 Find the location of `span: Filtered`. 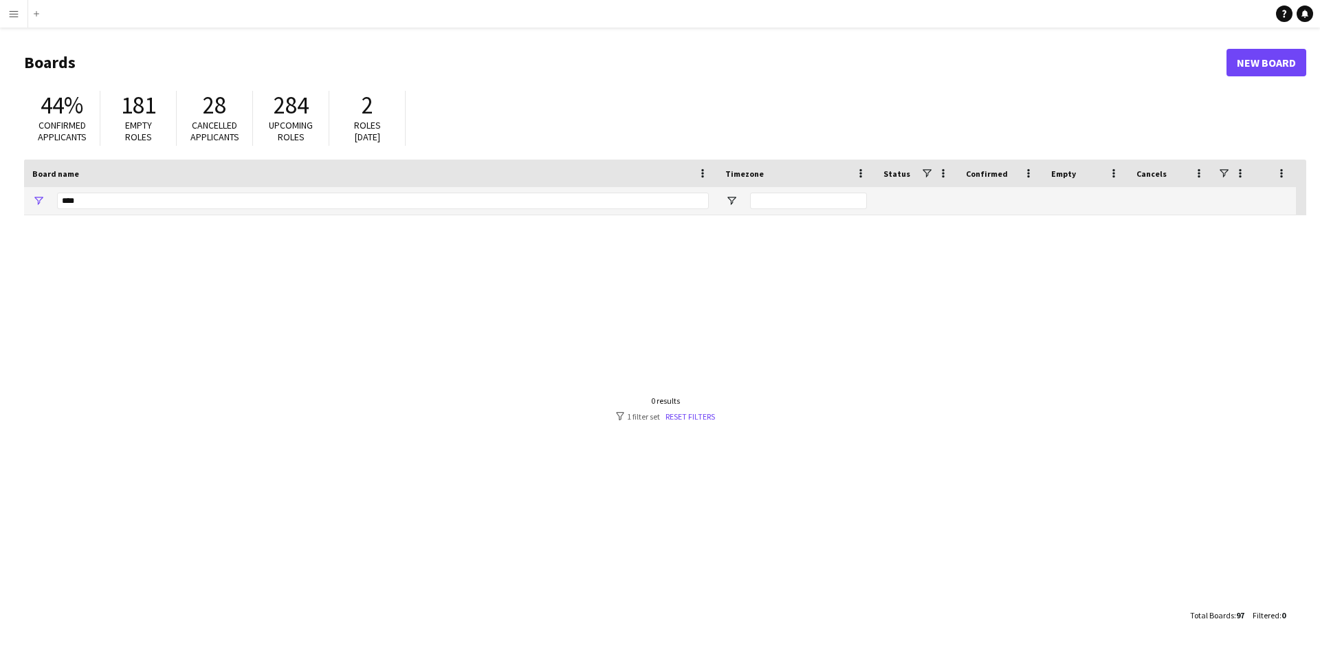

span: Filtered is located at coordinates (1265, 614).